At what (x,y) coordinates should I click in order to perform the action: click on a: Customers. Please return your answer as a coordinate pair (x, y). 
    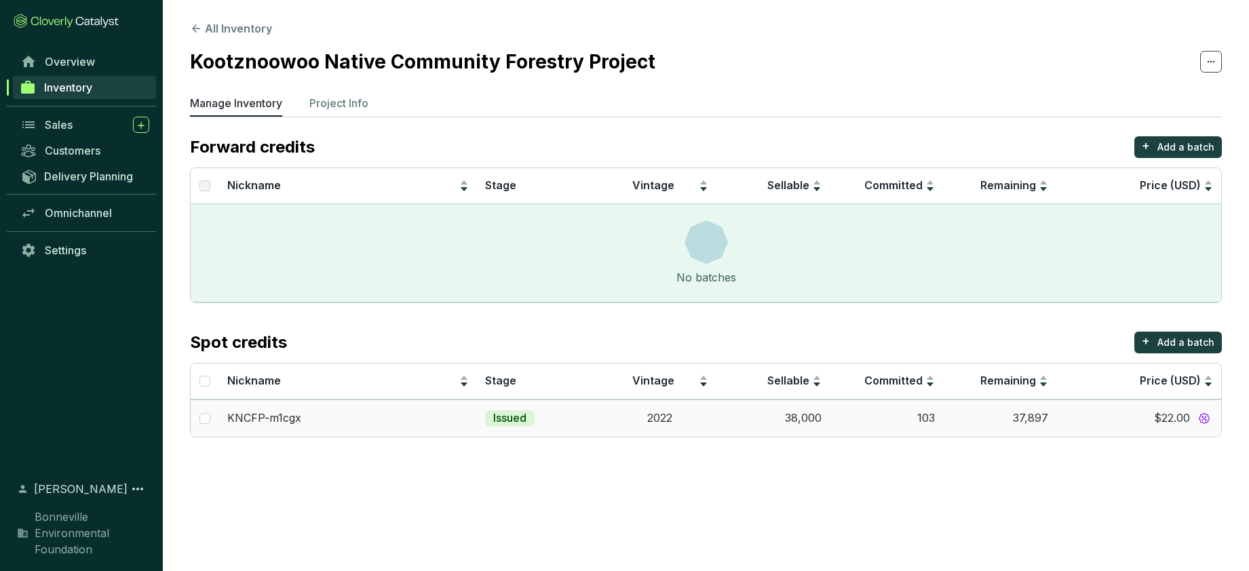
    Looking at the image, I should click on (85, 151).